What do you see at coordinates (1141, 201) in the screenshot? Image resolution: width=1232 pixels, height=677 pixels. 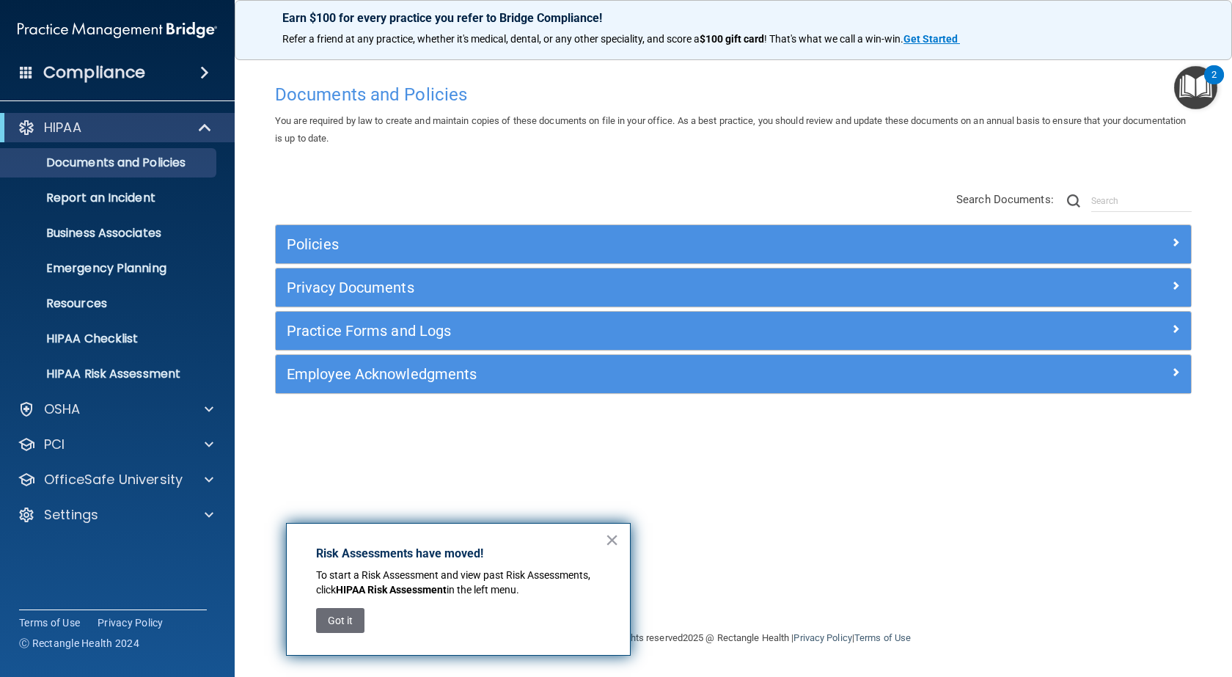 I see `input: Search` at bounding box center [1141, 201].